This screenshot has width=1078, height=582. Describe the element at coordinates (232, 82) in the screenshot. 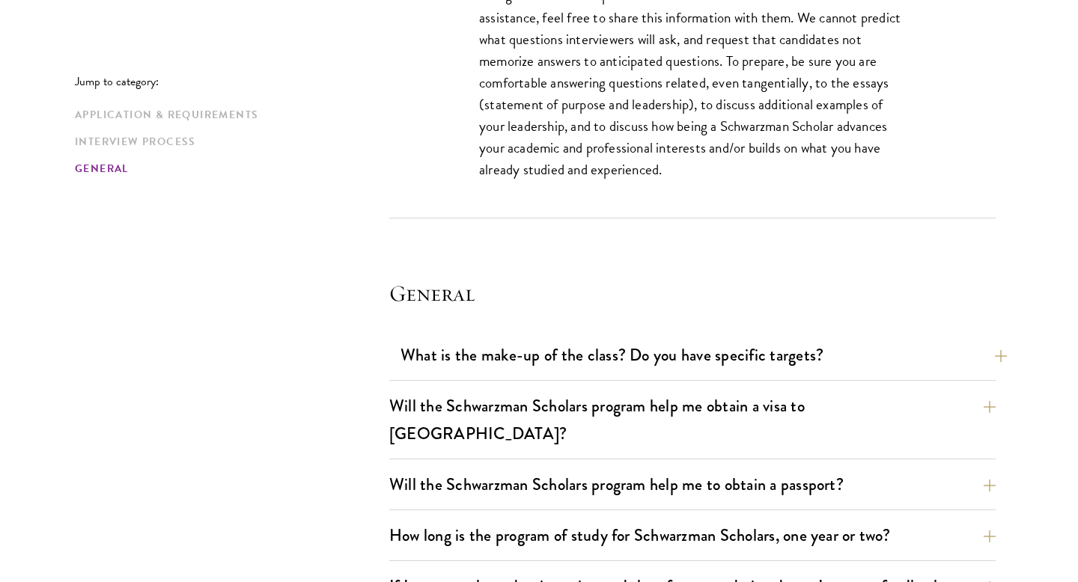

I see `p: Jump to category:` at that location.